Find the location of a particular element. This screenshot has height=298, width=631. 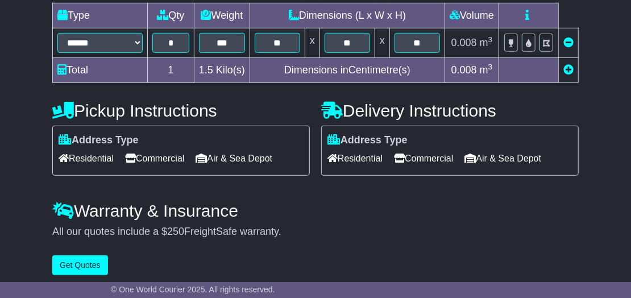

td: Weight is located at coordinates (222, 16).